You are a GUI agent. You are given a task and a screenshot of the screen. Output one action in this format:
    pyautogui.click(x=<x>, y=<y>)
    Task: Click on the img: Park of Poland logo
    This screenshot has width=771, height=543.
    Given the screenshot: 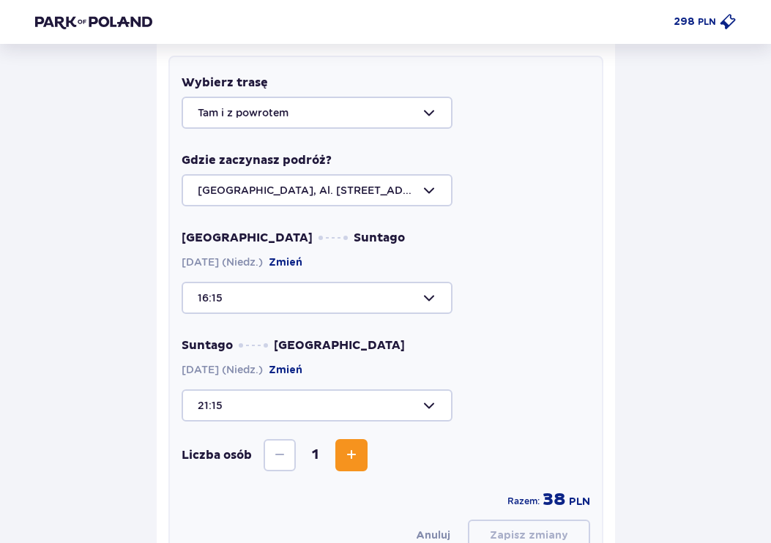 What is the action you would take?
    pyautogui.click(x=94, y=22)
    